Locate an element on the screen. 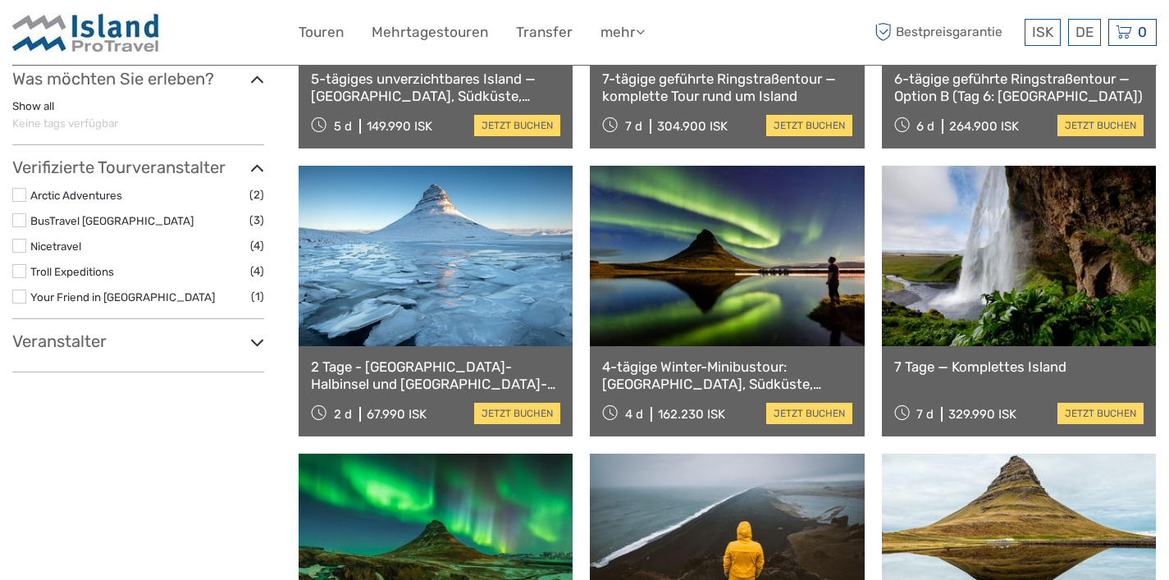  div: 149.990 ISK is located at coordinates (400, 126).